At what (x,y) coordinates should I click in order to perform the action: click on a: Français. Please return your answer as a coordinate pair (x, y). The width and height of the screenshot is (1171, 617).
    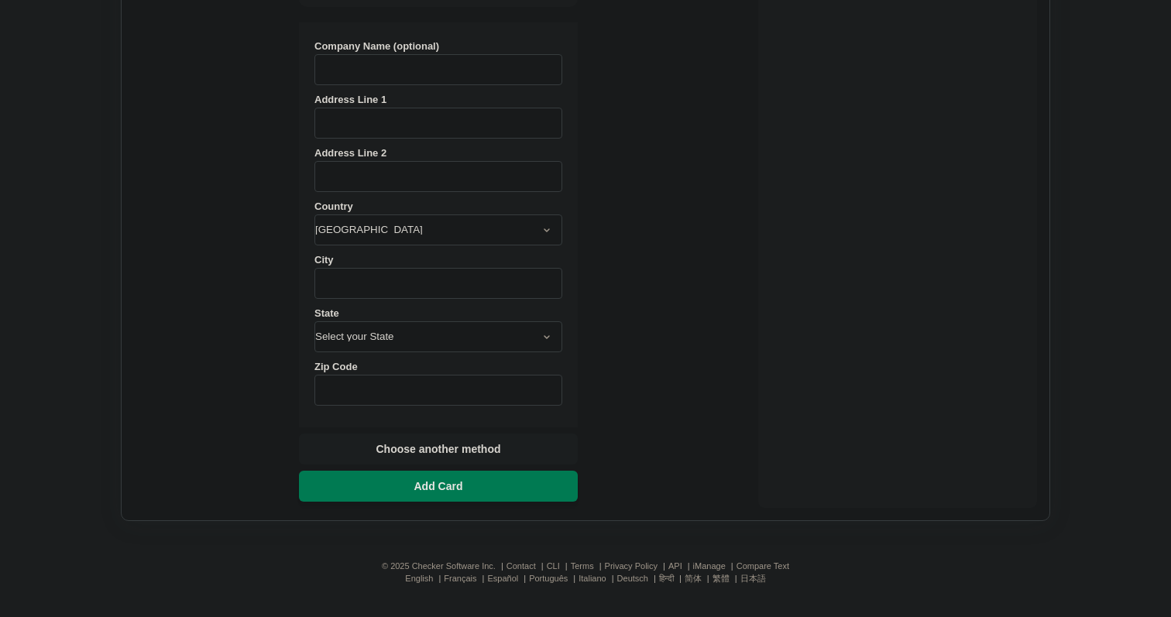
    Looking at the image, I should click on (460, 579).